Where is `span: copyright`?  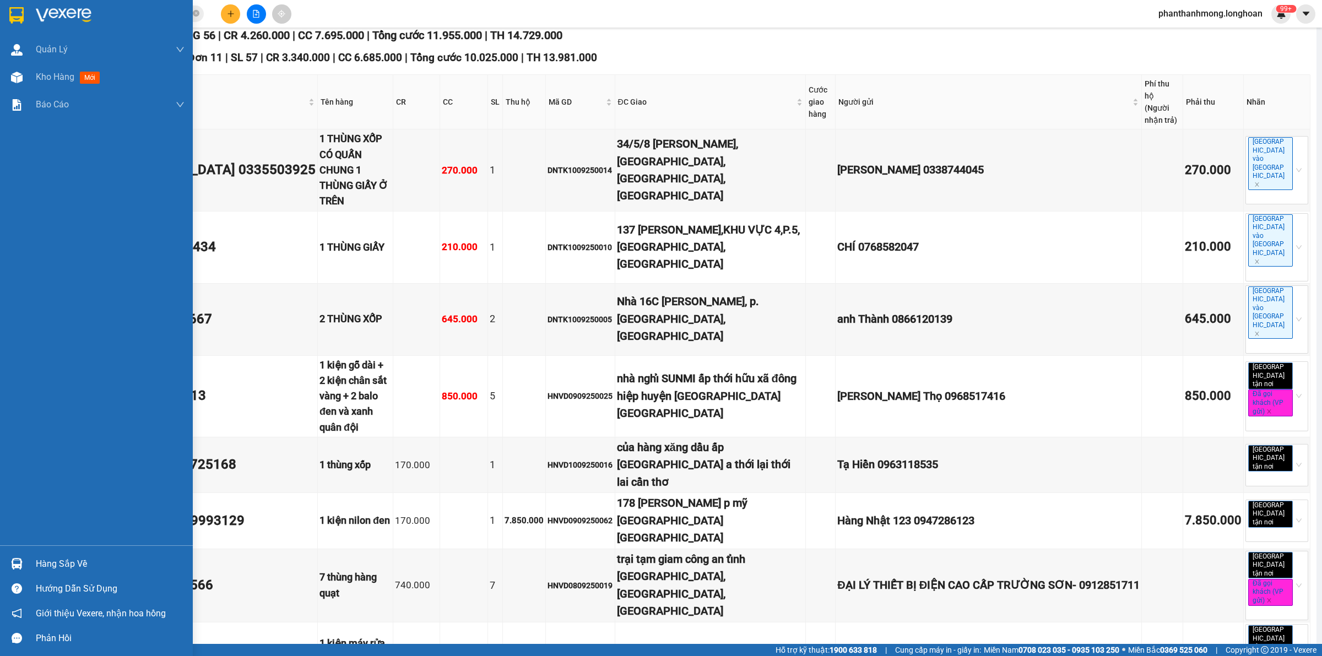 span: copyright is located at coordinates (1265, 650).